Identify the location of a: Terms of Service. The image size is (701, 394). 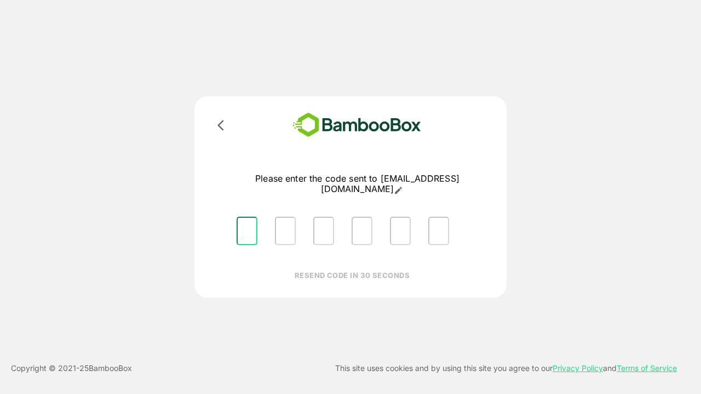
(646, 368).